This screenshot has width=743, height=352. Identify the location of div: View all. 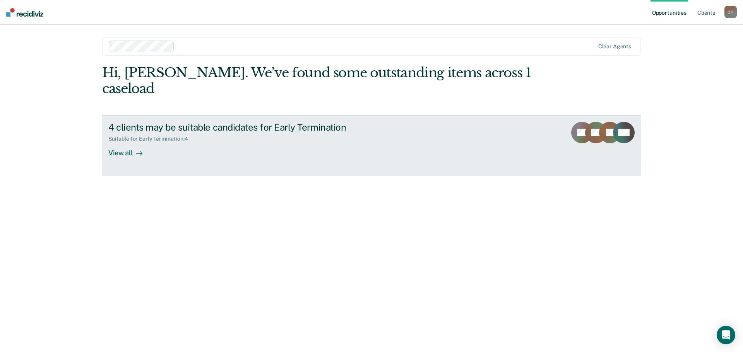
(130, 150).